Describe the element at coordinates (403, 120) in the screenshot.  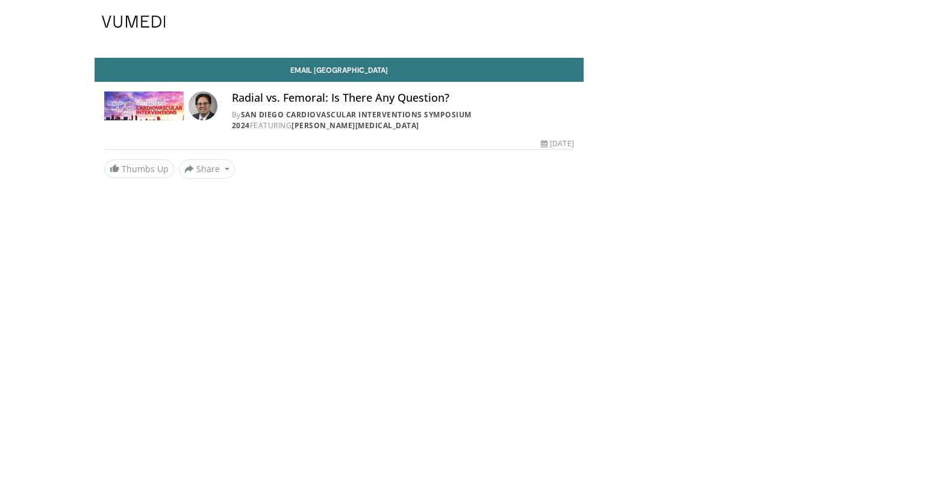
I see `div: By FEATURING` at that location.